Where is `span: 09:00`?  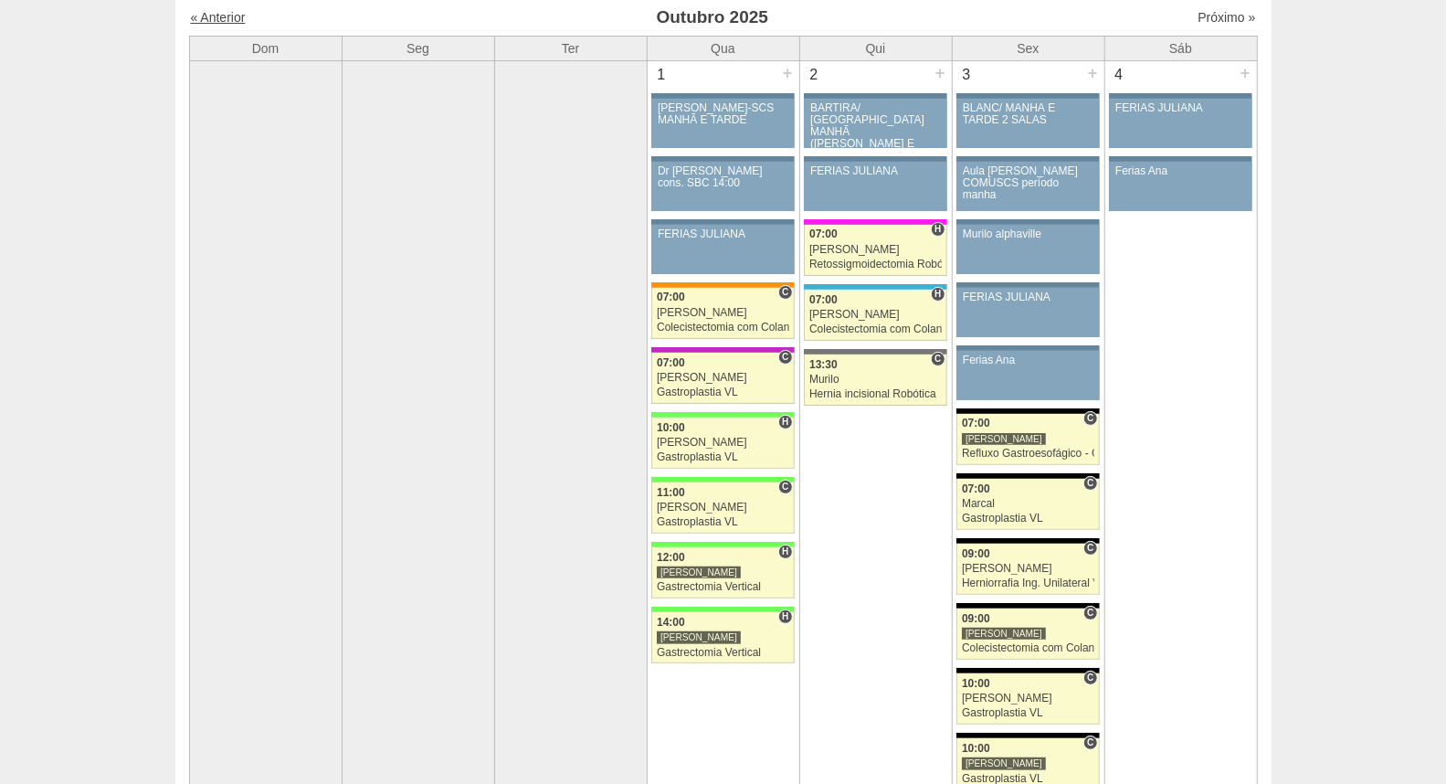
span: 09:00 is located at coordinates (976, 618).